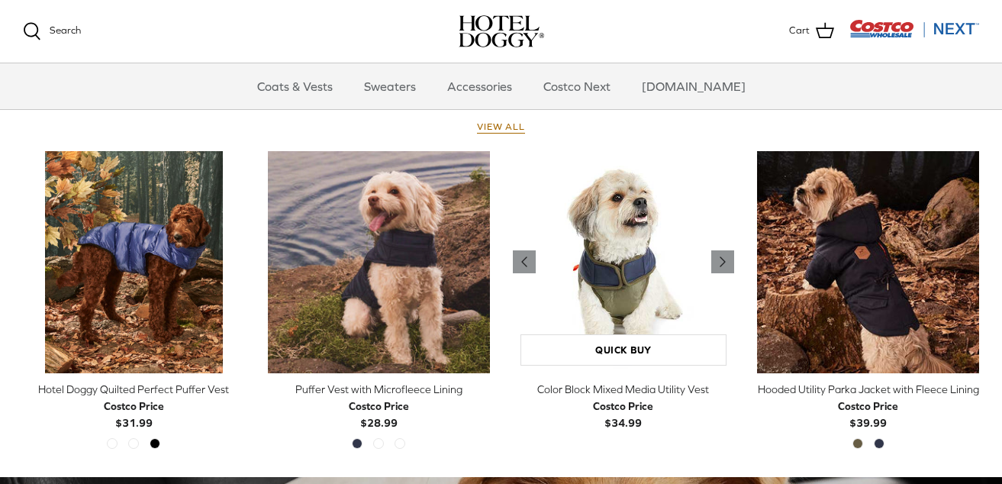 The image size is (1002, 484). I want to click on div: Hotel Doggy Quilted Perfect Puffer Vest, so click(134, 389).